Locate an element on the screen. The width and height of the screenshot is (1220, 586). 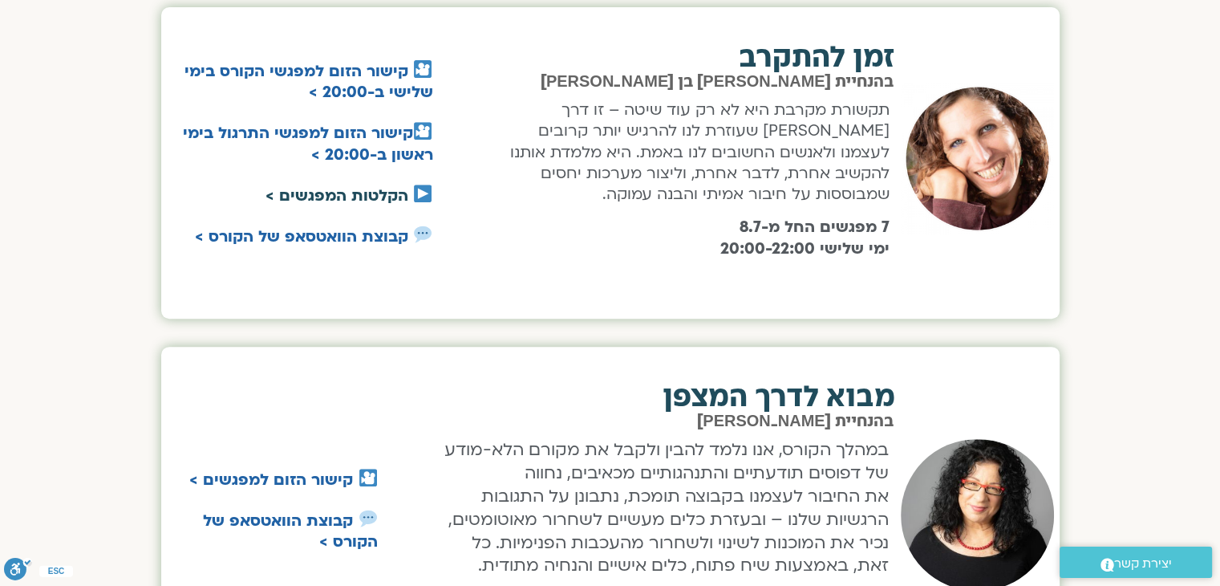
img: שאנייה is located at coordinates (977, 158).